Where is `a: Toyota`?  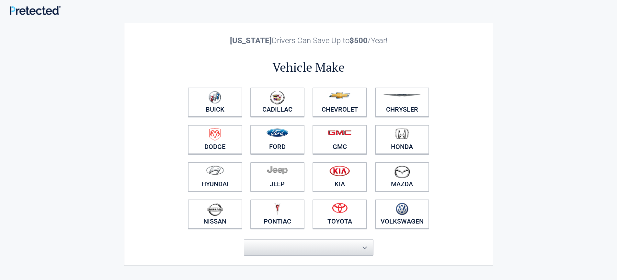 a: Toyota is located at coordinates (340, 214).